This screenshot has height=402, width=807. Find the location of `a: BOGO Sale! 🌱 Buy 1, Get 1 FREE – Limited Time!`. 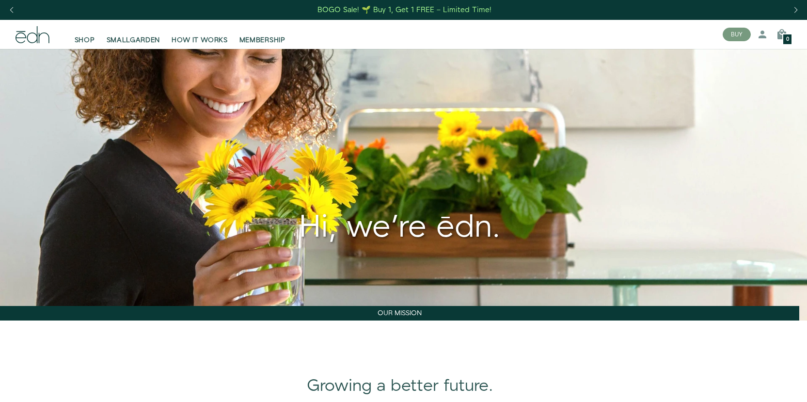

a: BOGO Sale! 🌱 Buy 1, Get 1 FREE – Limited Time! is located at coordinates (404, 10).